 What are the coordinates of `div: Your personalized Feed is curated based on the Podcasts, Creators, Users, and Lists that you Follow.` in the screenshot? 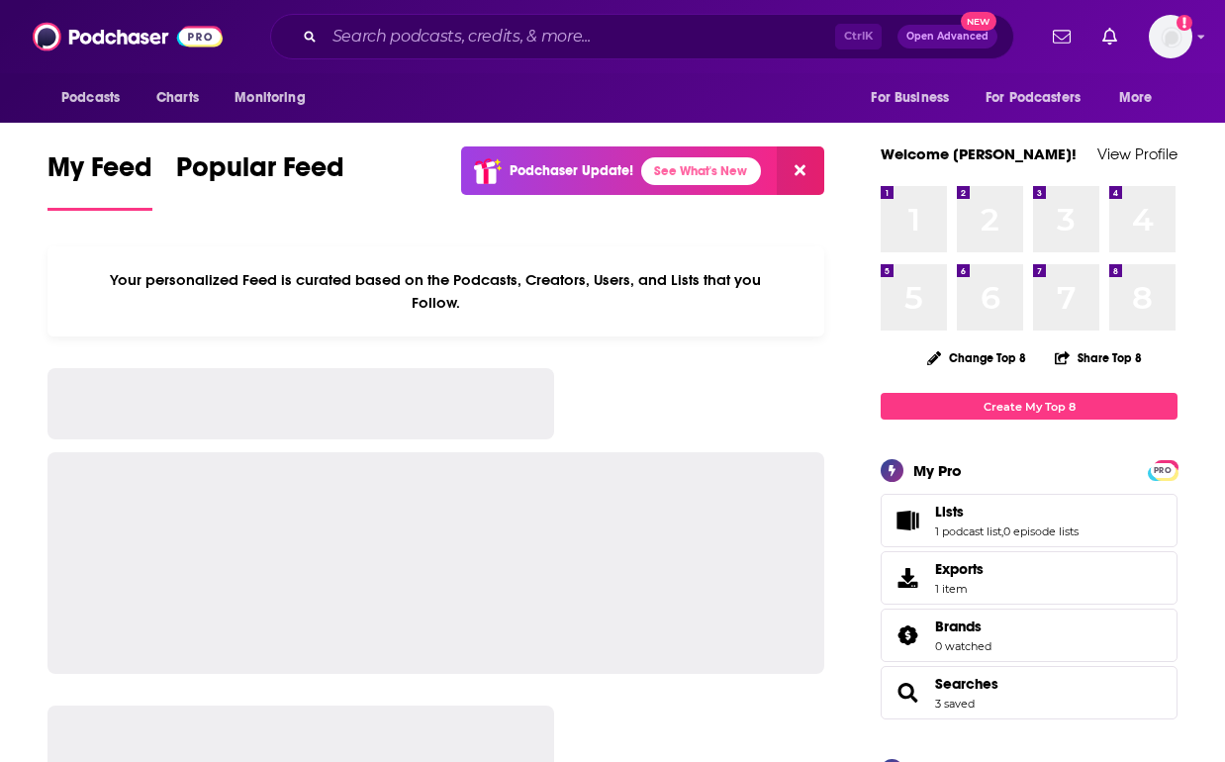 It's located at (435, 291).